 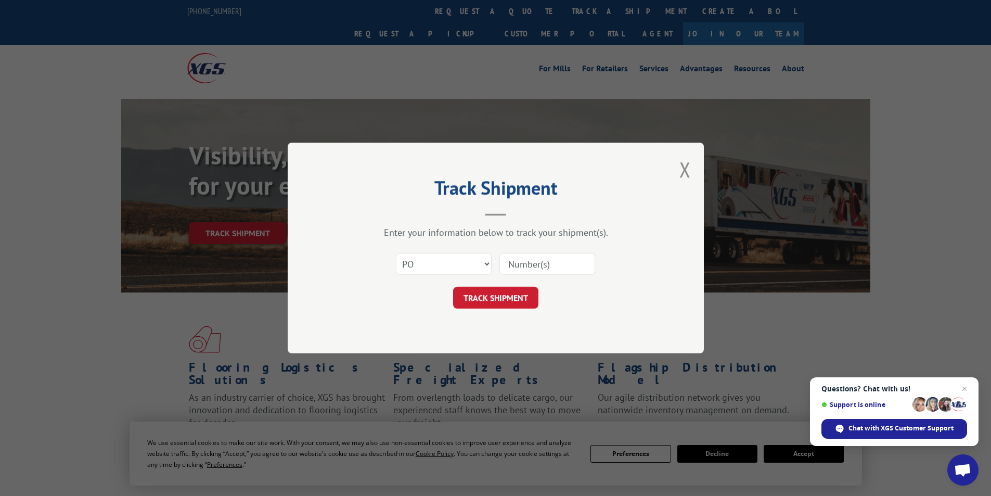 What do you see at coordinates (865, 404) in the screenshot?
I see `span: Support is online` at bounding box center [865, 404].